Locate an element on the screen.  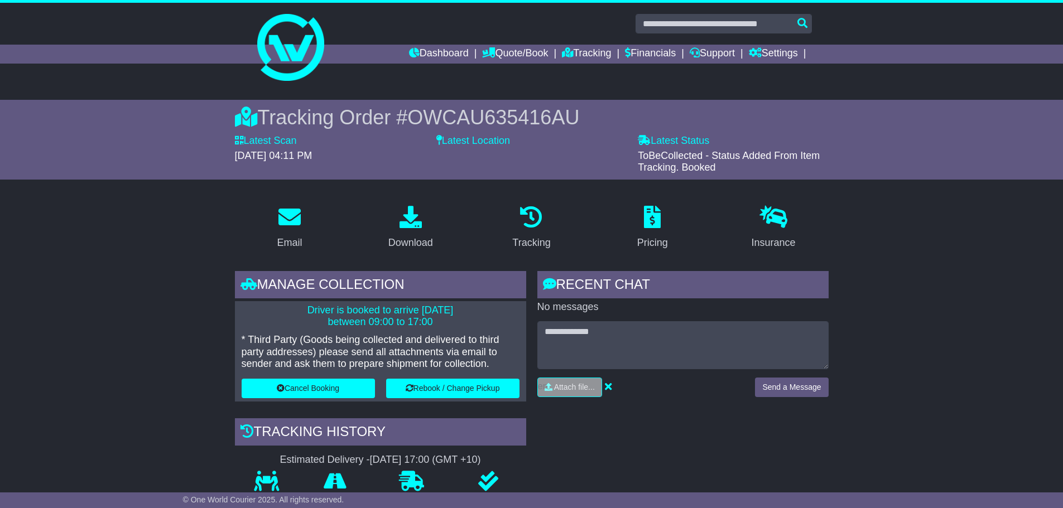
div: Pricing is located at coordinates (652, 243).